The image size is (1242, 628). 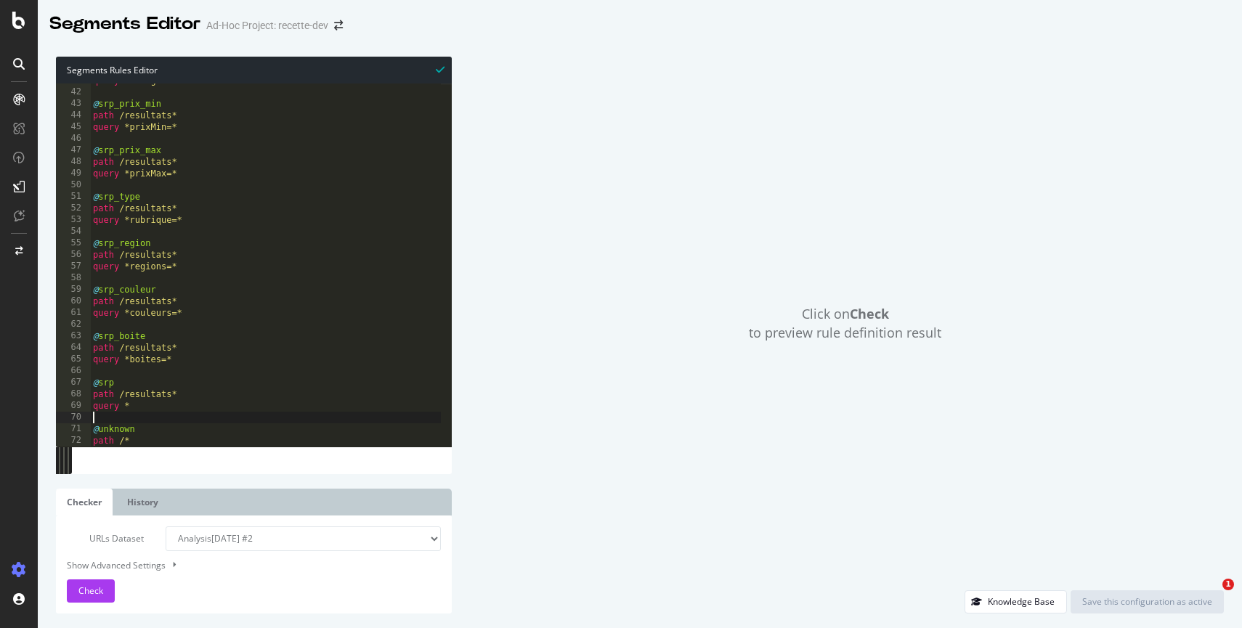 I want to click on div: 53, so click(x=73, y=220).